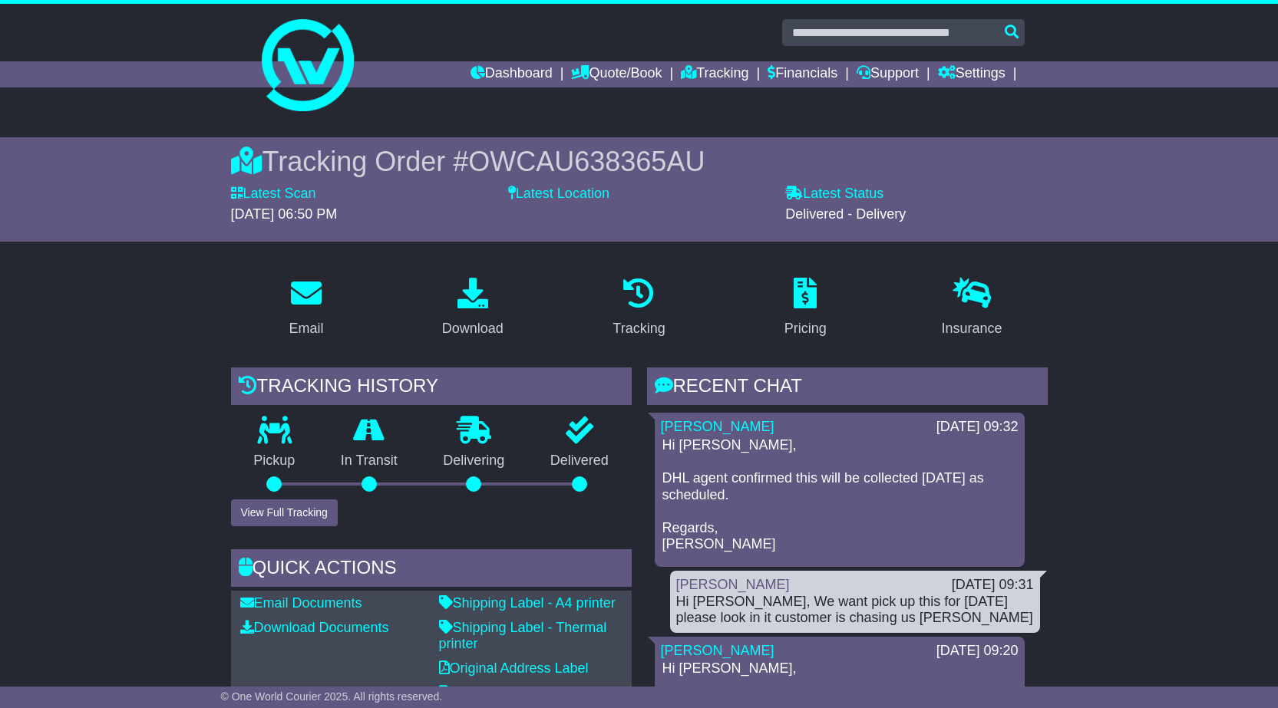 This screenshot has width=1278, height=708. Describe the element at coordinates (431, 388) in the screenshot. I see `div: Tracking history` at that location.